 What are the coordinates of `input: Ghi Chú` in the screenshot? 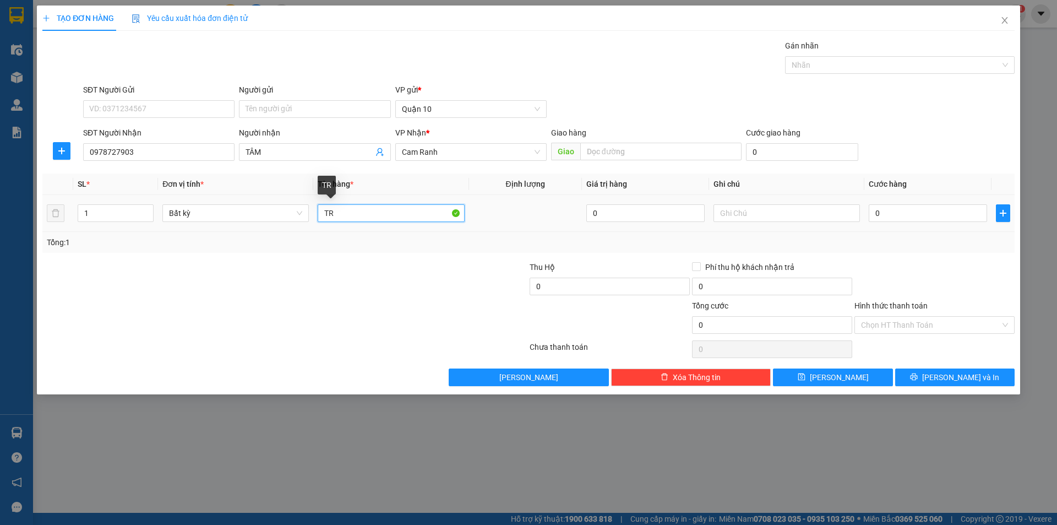 It's located at (787, 213).